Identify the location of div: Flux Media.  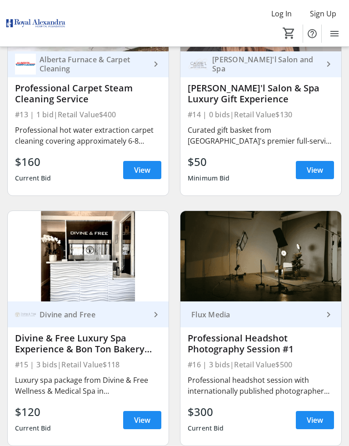
(255, 314).